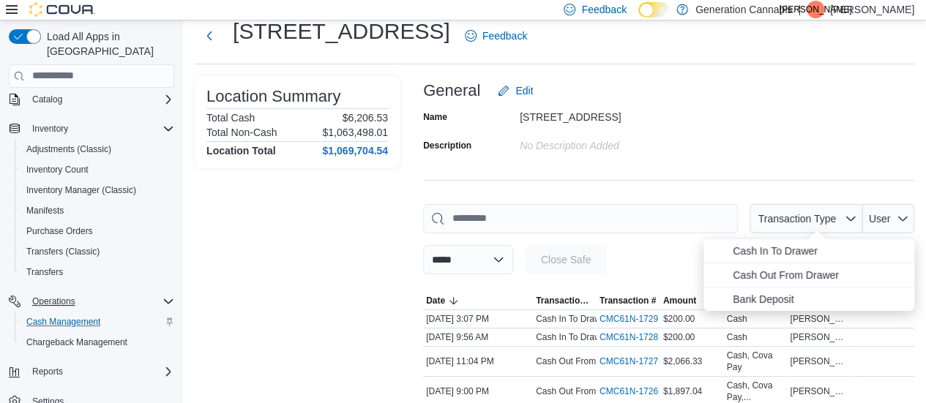 The image size is (926, 403). Describe the element at coordinates (880, 219) in the screenshot. I see `span: User` at that location.